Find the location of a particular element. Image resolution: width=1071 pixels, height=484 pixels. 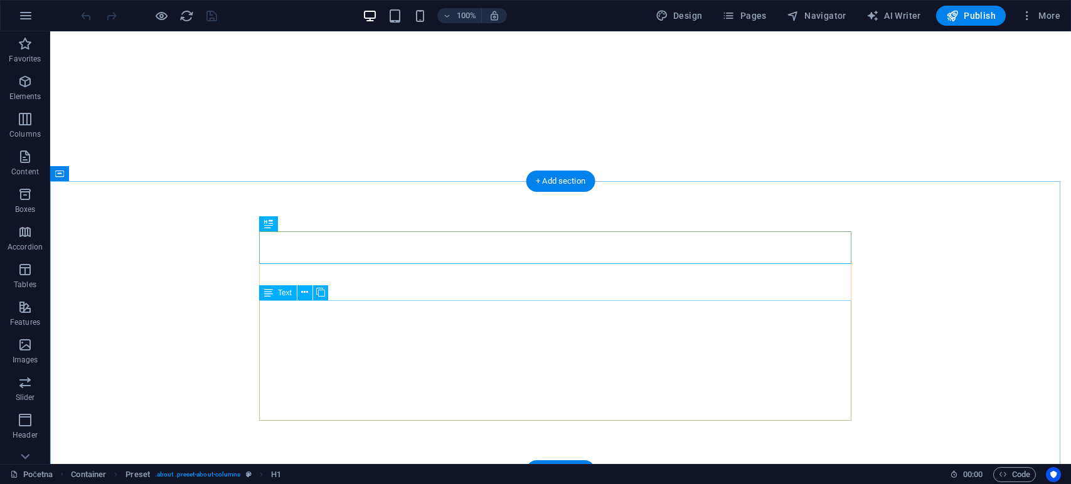

span: 00 00 is located at coordinates (973, 475).